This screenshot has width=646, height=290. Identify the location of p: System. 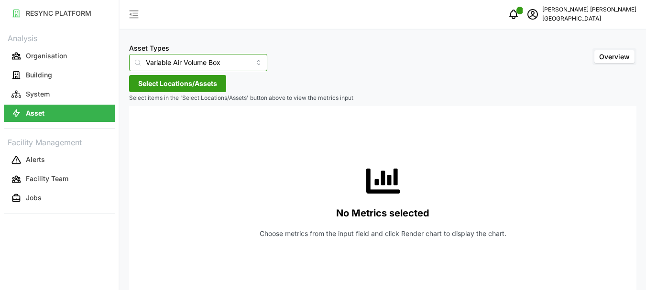
(38, 94).